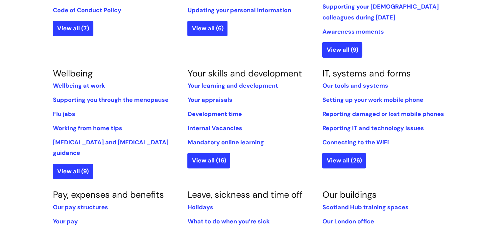  I want to click on a: Your skills and development, so click(245, 73).